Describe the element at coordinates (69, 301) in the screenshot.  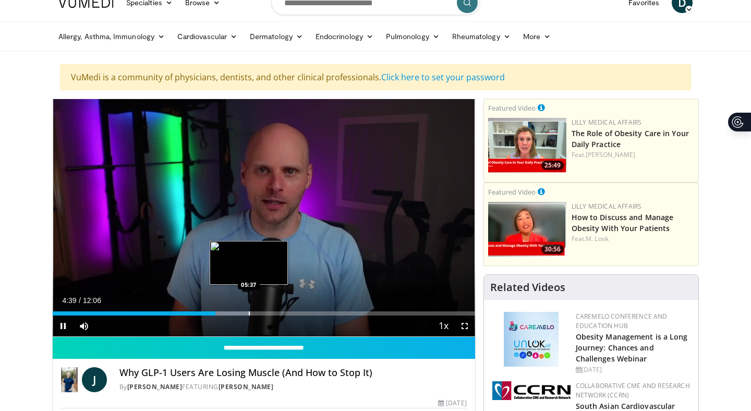
I see `span: 4:39` at that location.